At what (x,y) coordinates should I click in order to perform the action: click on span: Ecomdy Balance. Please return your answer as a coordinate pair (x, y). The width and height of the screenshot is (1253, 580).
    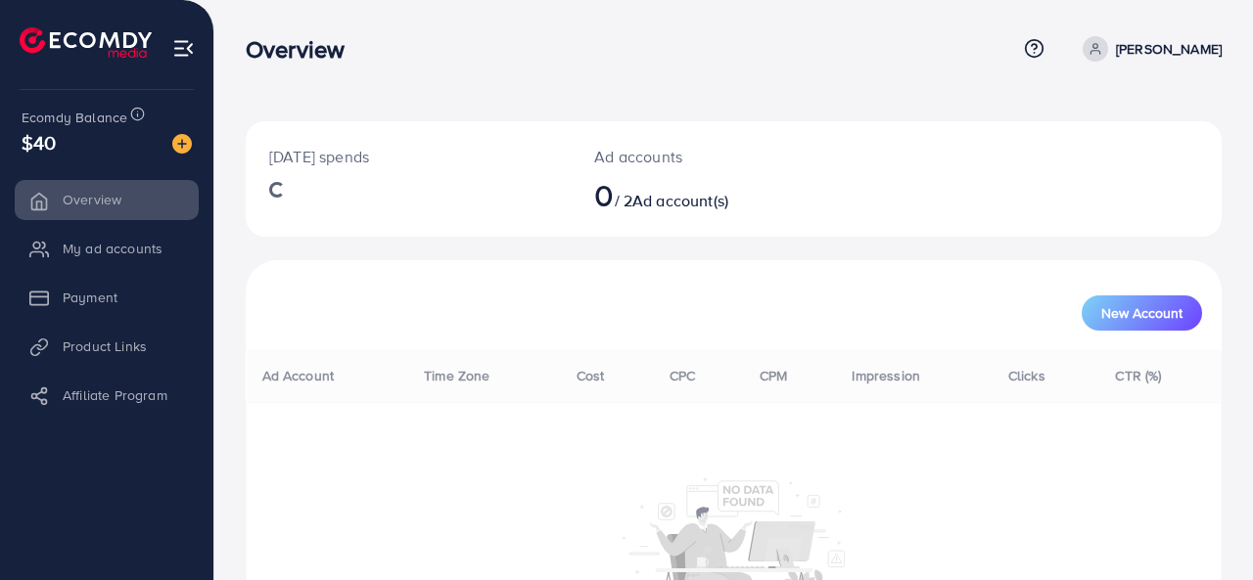
    Looking at the image, I should click on (74, 117).